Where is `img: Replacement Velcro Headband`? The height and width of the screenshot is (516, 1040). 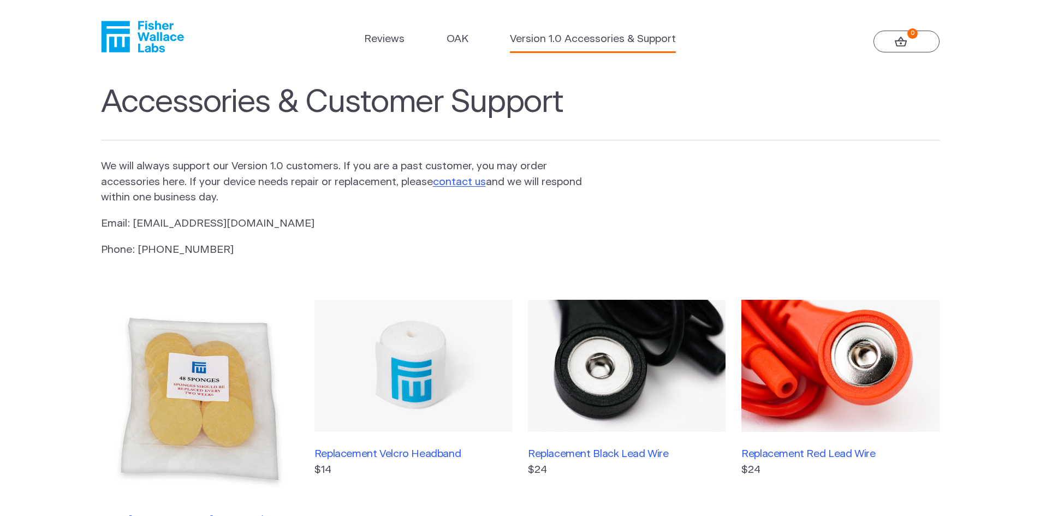 img: Replacement Velcro Headband is located at coordinates (413, 366).